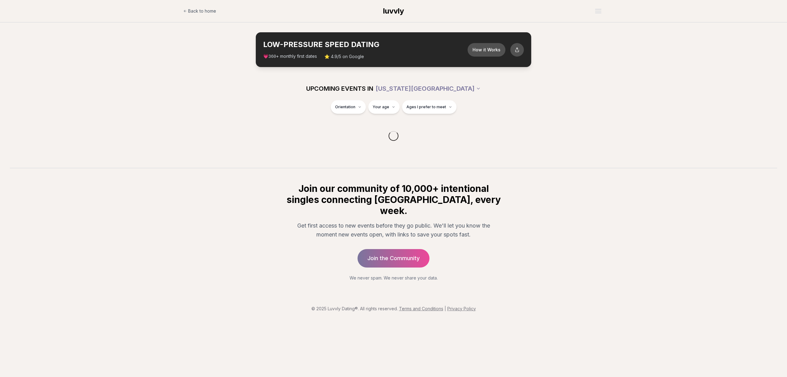 Image resolution: width=787 pixels, height=377 pixels. Describe the element at coordinates (381, 107) in the screenshot. I see `span: Your age` at that location.